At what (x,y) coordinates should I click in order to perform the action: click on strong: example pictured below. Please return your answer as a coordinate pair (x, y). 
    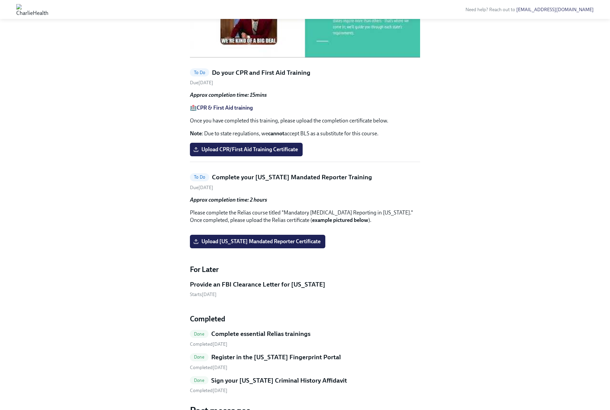
    Looking at the image, I should click on (340, 220).